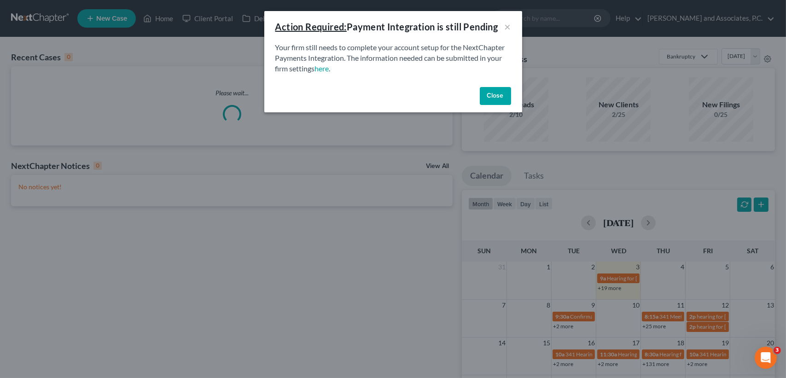 This screenshot has width=786, height=378. I want to click on p: Your firm still needs to complete your account setup for the NextChapter Payments Integration. Th..., so click(393, 58).